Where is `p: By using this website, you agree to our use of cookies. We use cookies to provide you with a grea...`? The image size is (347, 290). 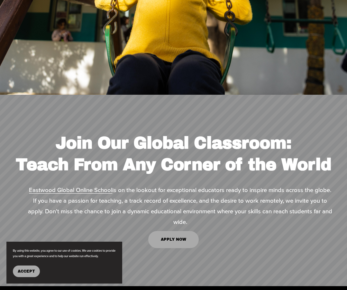 p: By using this website, you agree to our use of cookies. We use cookies to provide you with a grea... is located at coordinates (64, 253).